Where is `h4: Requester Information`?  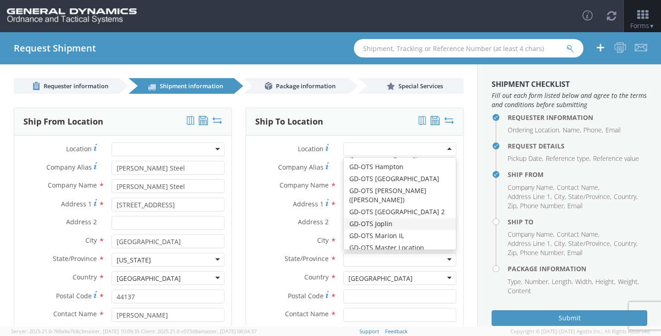 h4: Requester Information is located at coordinates (578, 117).